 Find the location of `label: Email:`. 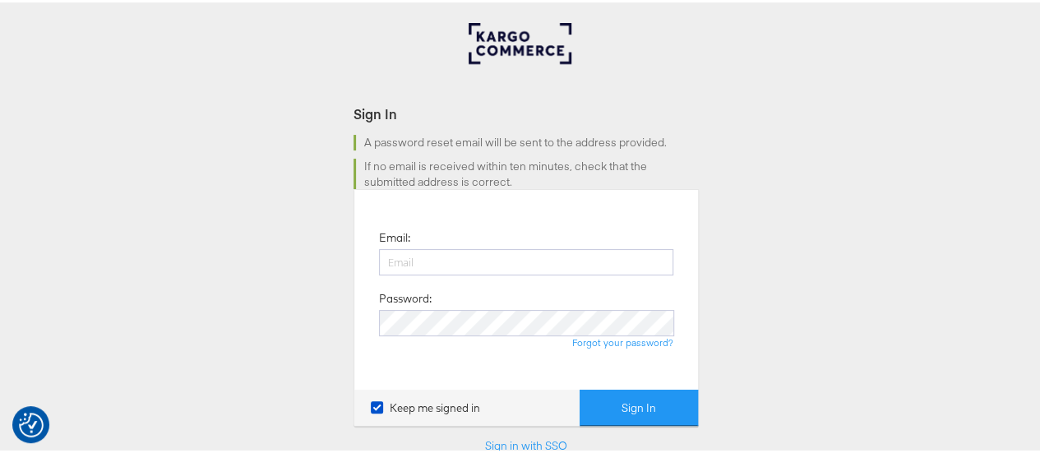

label: Email: is located at coordinates (395, 235).